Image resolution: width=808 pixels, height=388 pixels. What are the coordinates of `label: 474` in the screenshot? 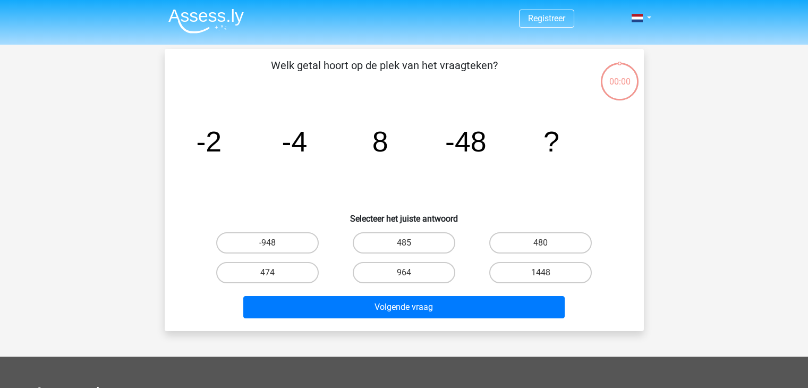 It's located at (267, 273).